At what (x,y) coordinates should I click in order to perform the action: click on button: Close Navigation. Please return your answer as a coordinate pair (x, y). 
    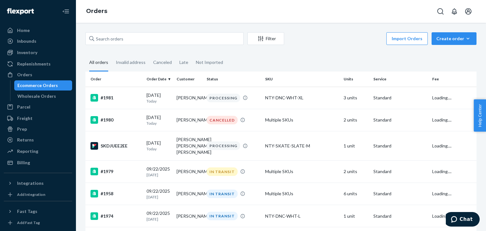
    Looking at the image, I should click on (66, 11).